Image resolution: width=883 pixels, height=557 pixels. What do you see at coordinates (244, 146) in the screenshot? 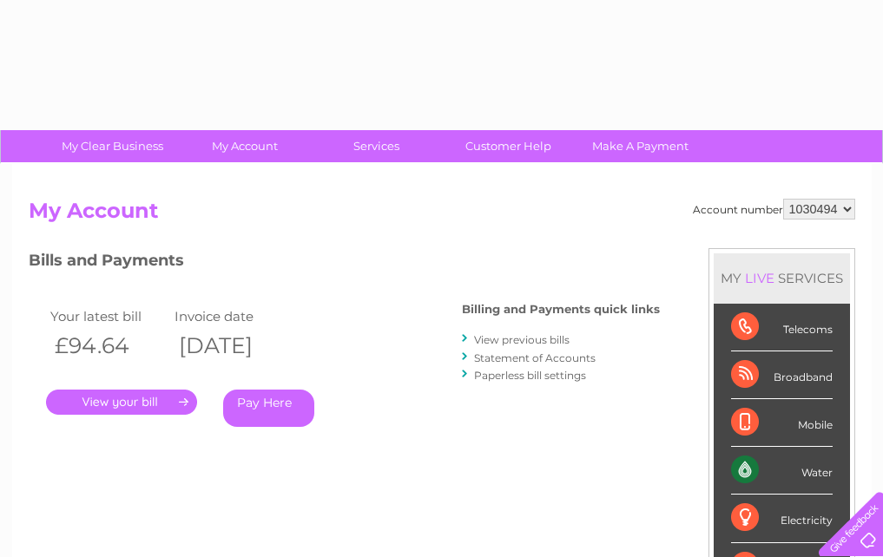
I see `a: My Account` at bounding box center [244, 146].